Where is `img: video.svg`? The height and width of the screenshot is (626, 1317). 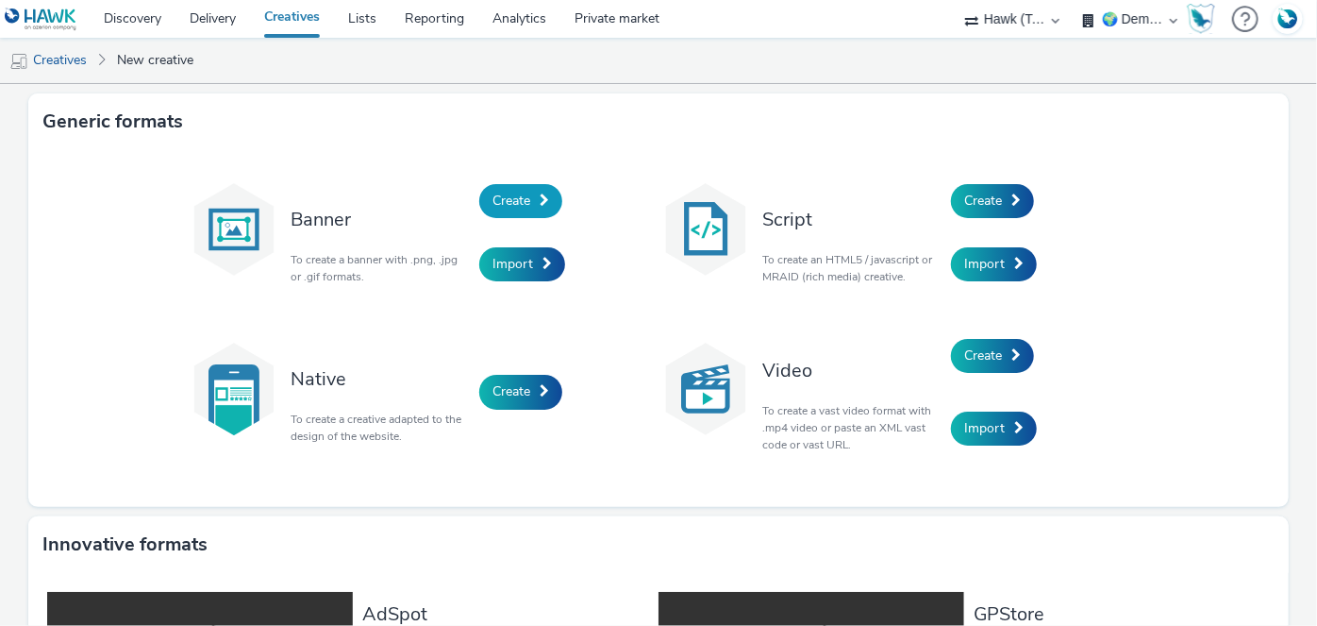
img: video.svg is located at coordinates (706, 389).